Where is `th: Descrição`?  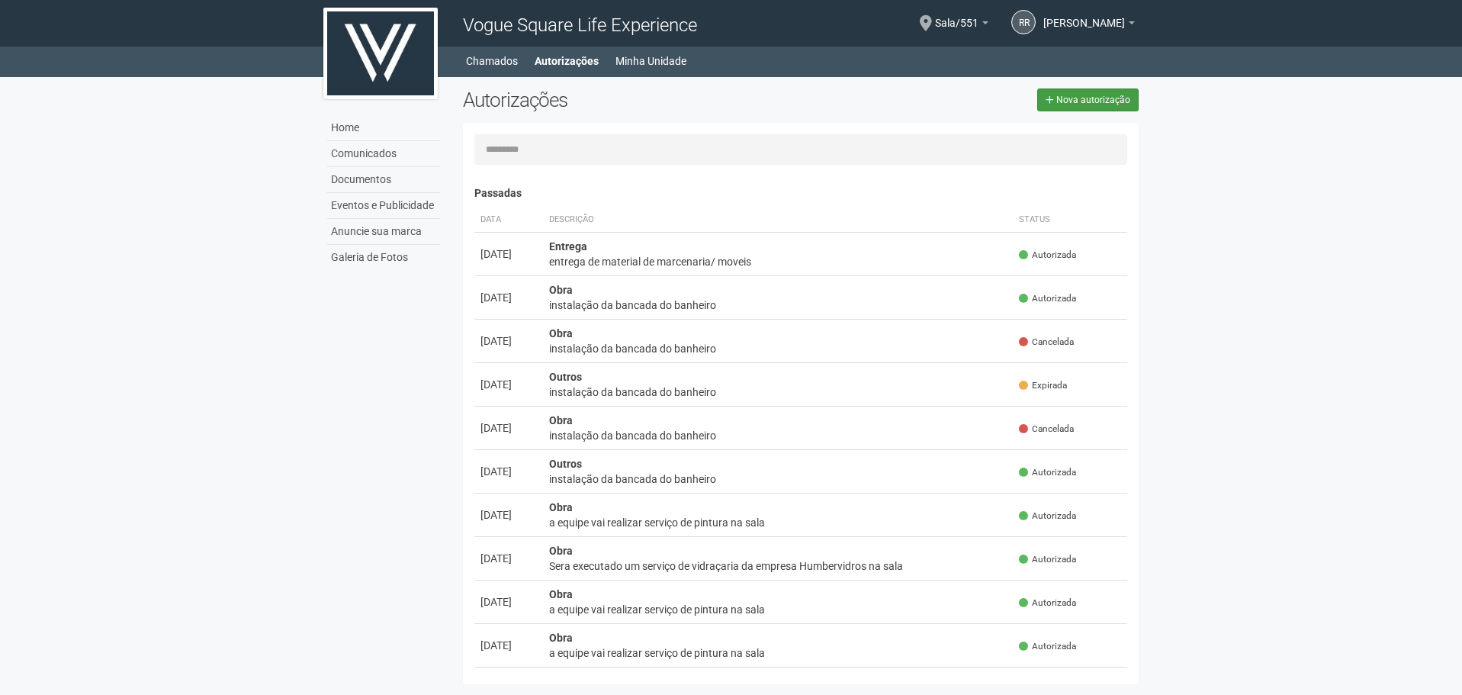 th: Descrição is located at coordinates (778, 220).